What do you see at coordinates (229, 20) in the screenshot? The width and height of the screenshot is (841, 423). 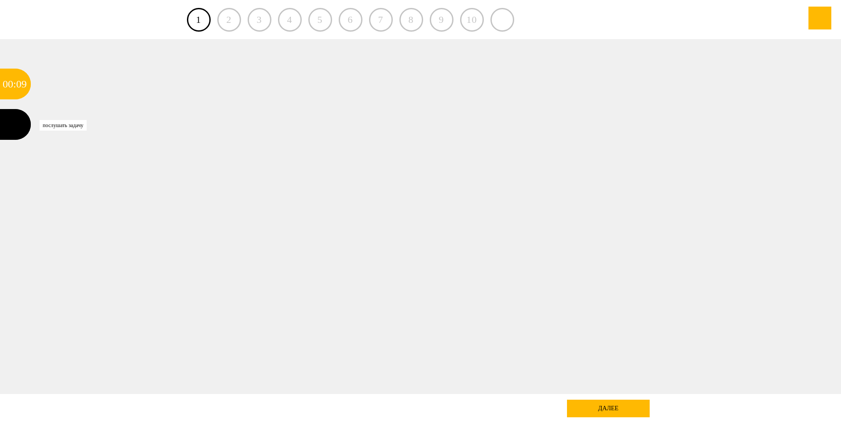 I see `div: 2` at bounding box center [229, 20].